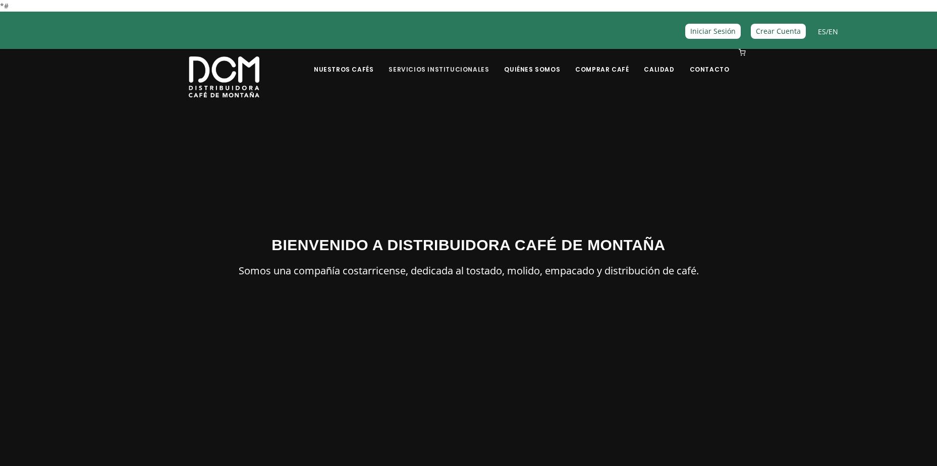 The image size is (937, 466). Describe the element at coordinates (713, 31) in the screenshot. I see `a: Iniciar Sesión` at that location.